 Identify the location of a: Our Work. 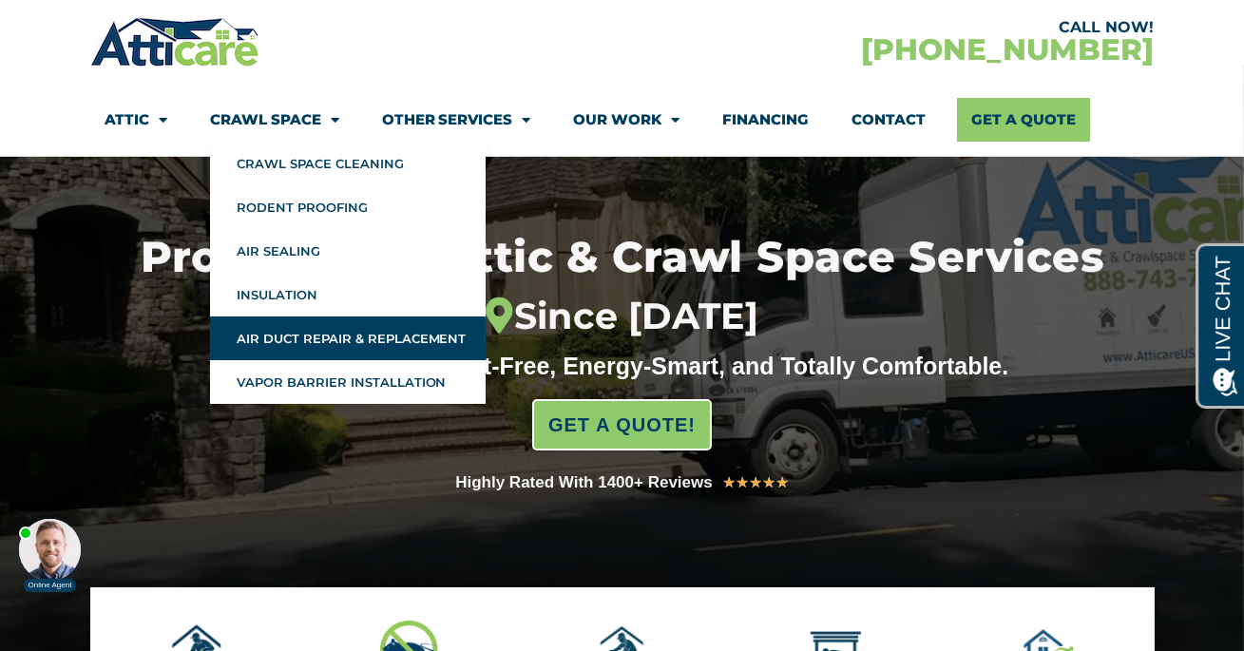
(627, 120).